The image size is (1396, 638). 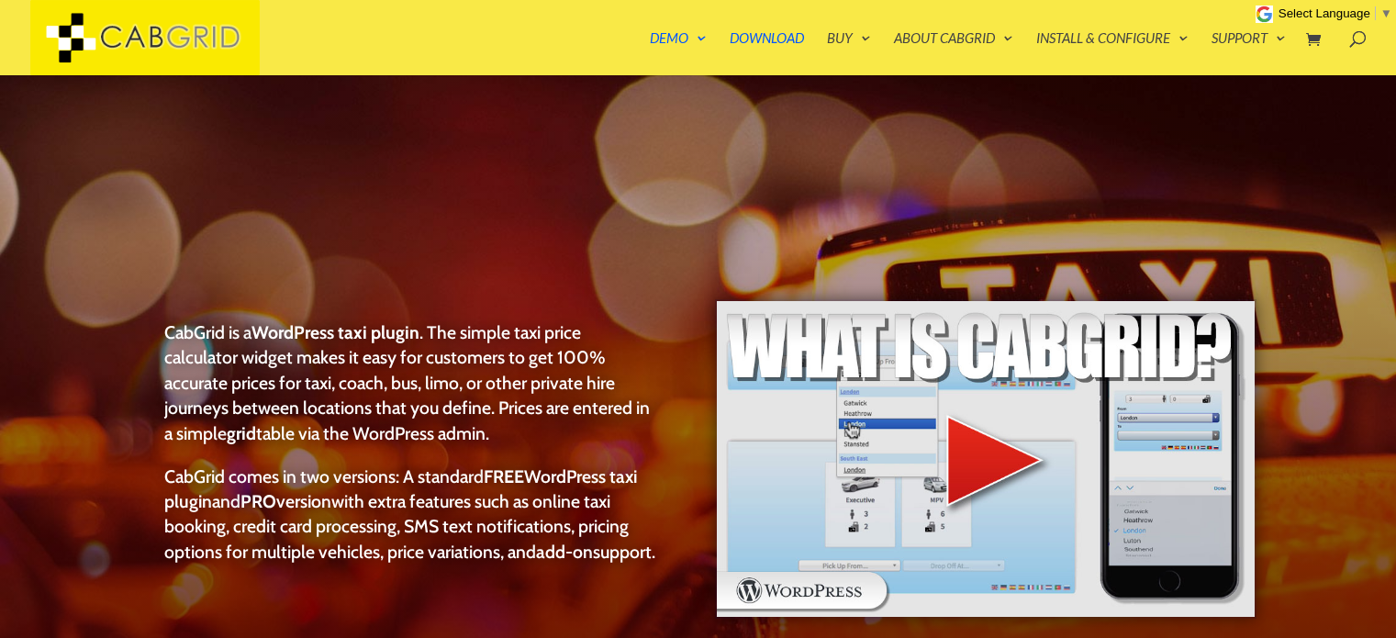 What do you see at coordinates (504, 476) in the screenshot?
I see `strong: FREE` at bounding box center [504, 476].